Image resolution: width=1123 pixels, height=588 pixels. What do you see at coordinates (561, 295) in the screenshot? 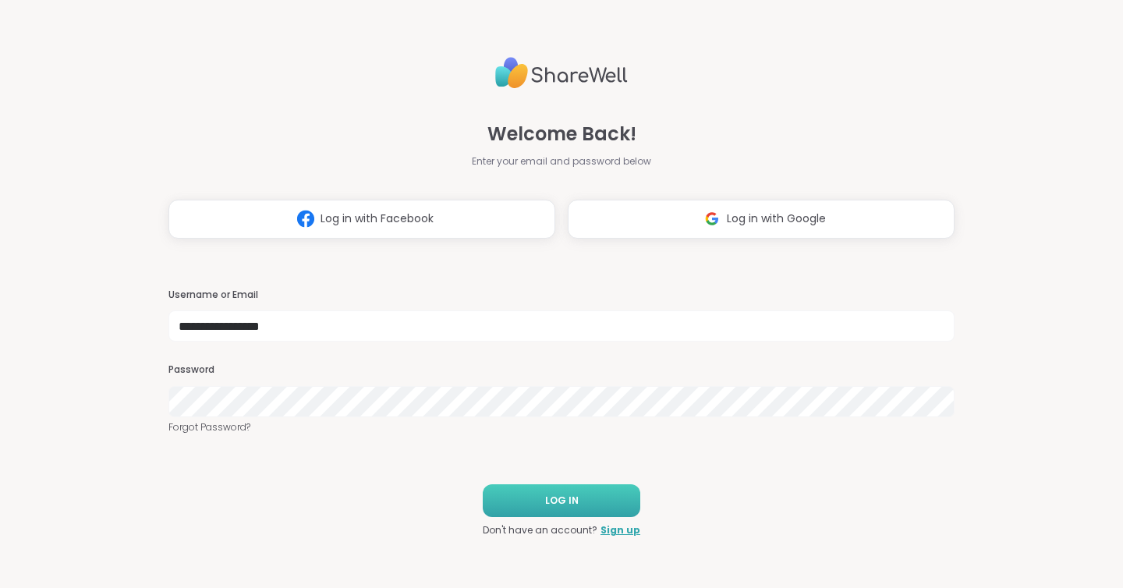
I see `h3: Username or Email` at bounding box center [561, 295].